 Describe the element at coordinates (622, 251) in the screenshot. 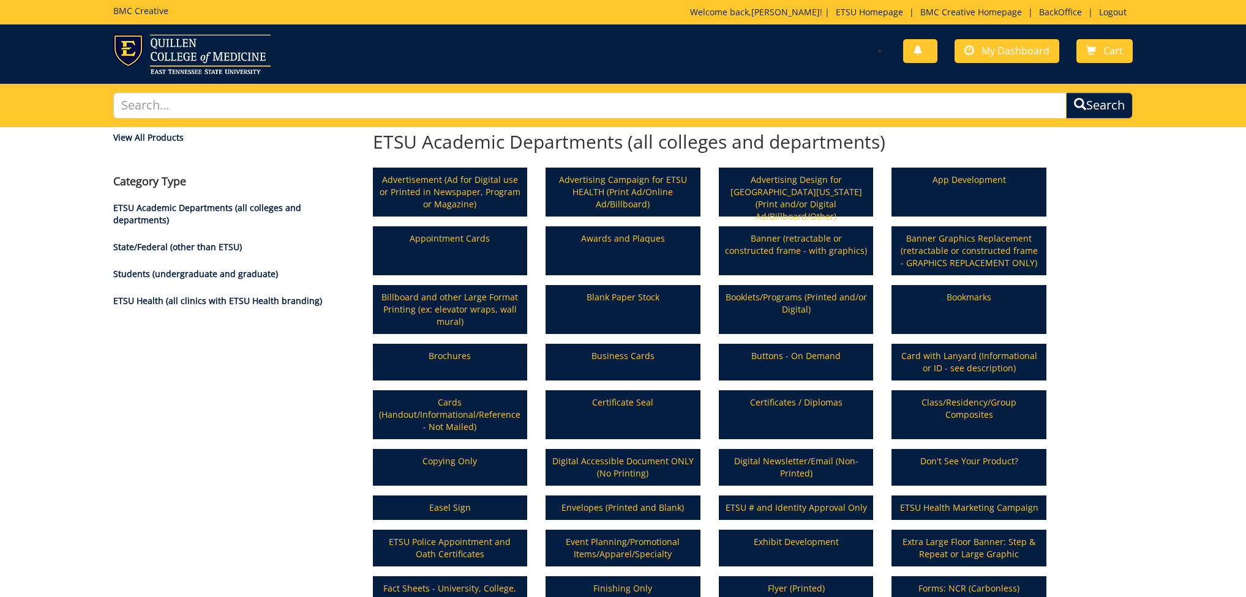

I see `a: Awards and Plaques` at that location.